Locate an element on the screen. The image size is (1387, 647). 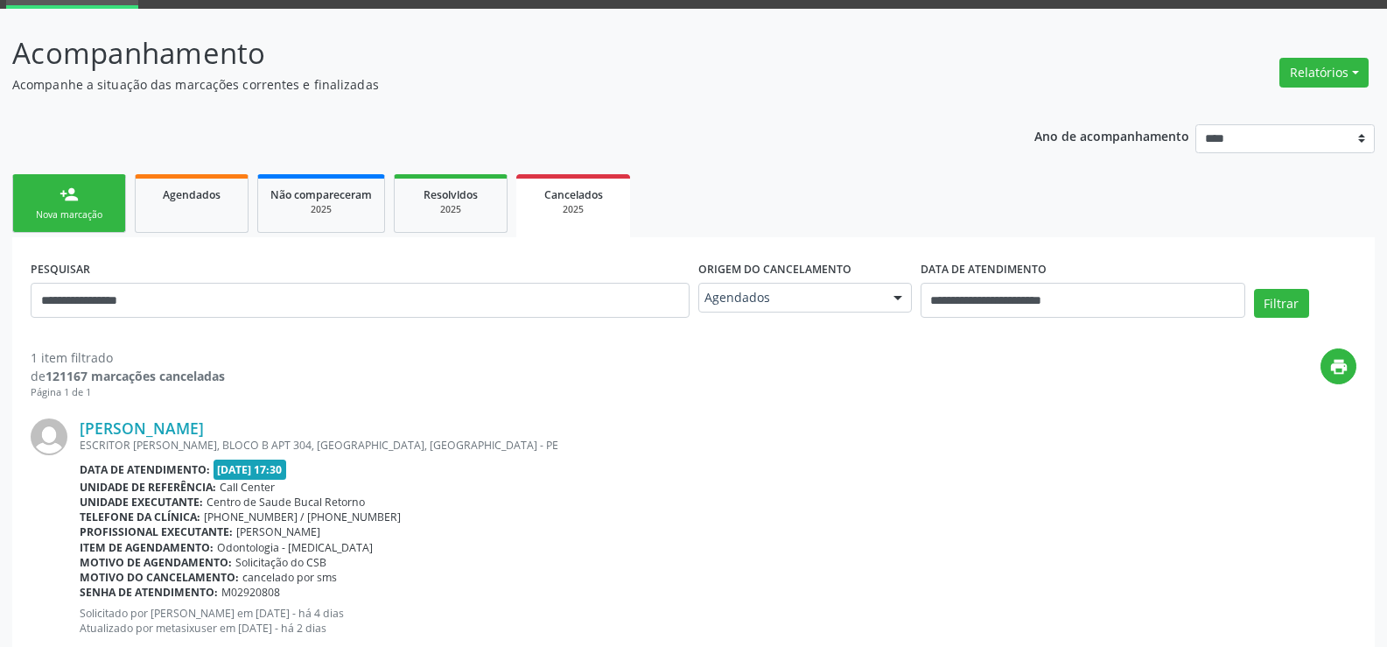
b: Unidade executante: is located at coordinates (141, 501).